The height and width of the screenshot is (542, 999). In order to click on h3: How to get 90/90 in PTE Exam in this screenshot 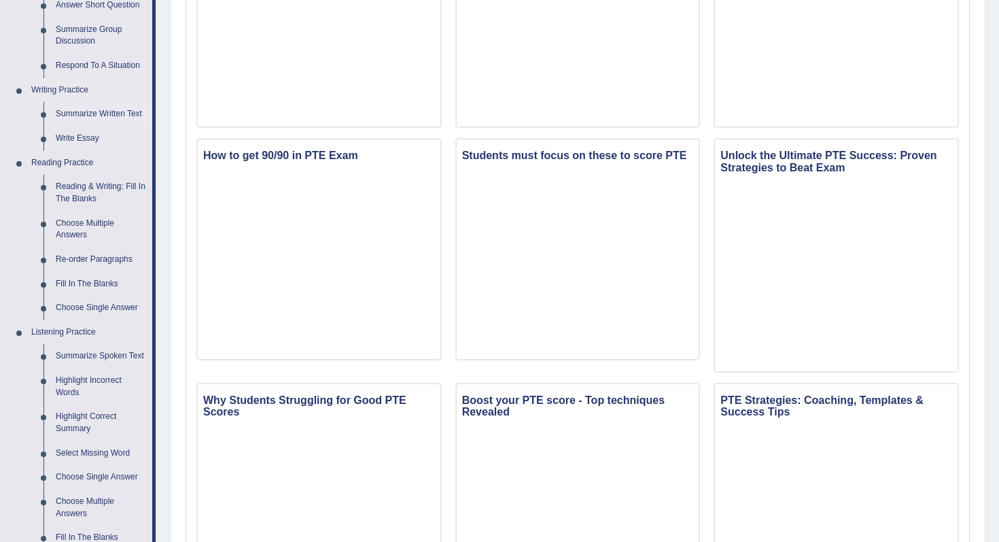, I will do `click(319, 156)`.